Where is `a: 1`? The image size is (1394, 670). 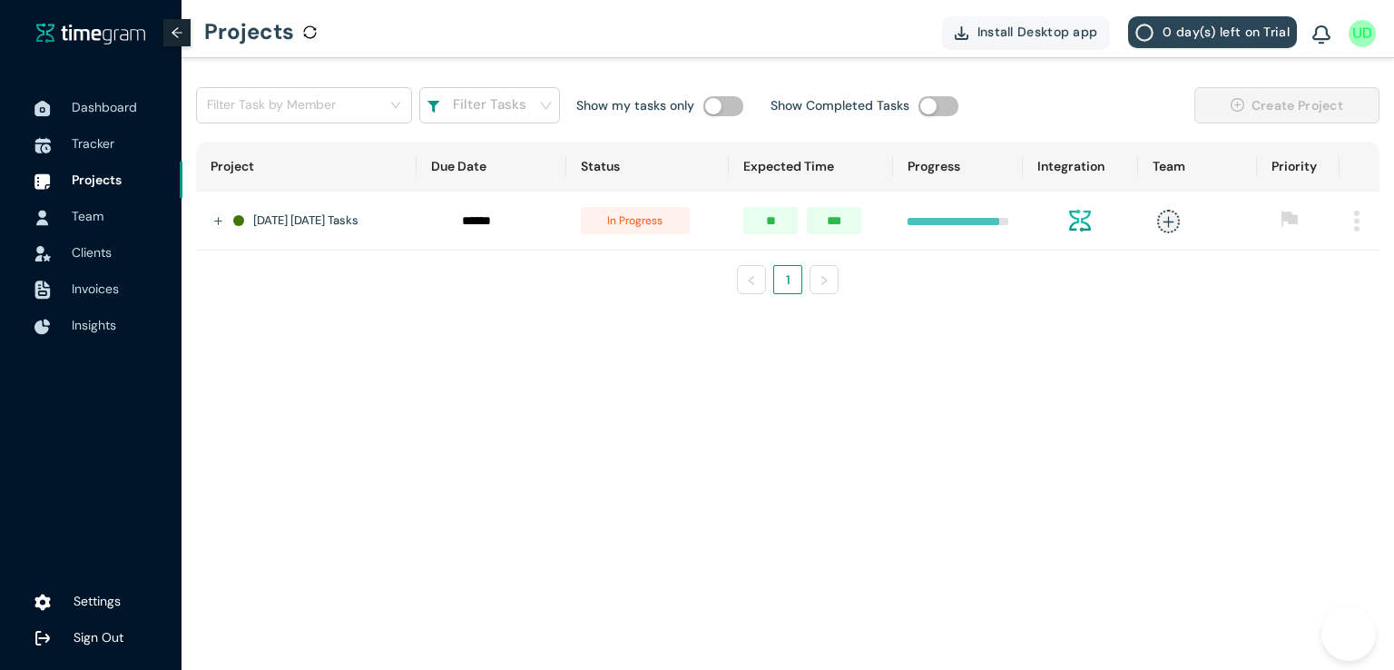 a: 1 is located at coordinates (787, 279).